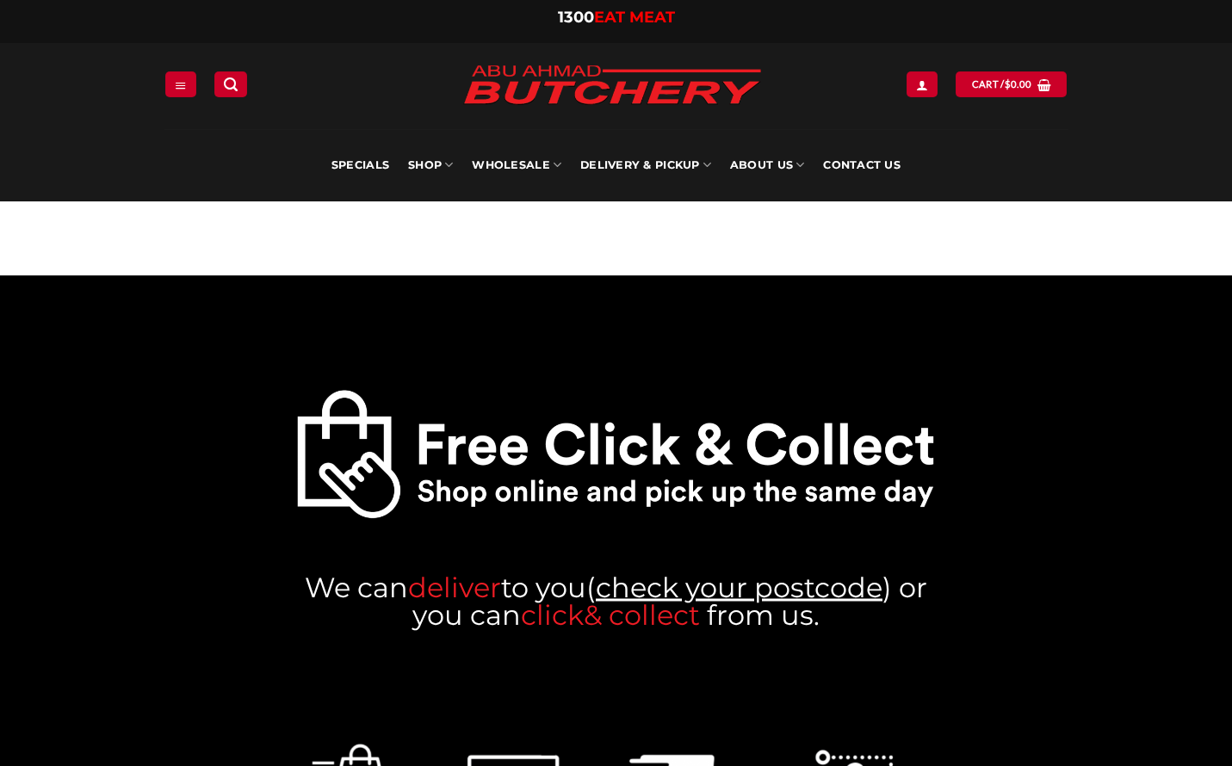 Image resolution: width=1232 pixels, height=766 pixels. What do you see at coordinates (646, 165) in the screenshot?
I see `a: Delivery & Pickup` at bounding box center [646, 165].